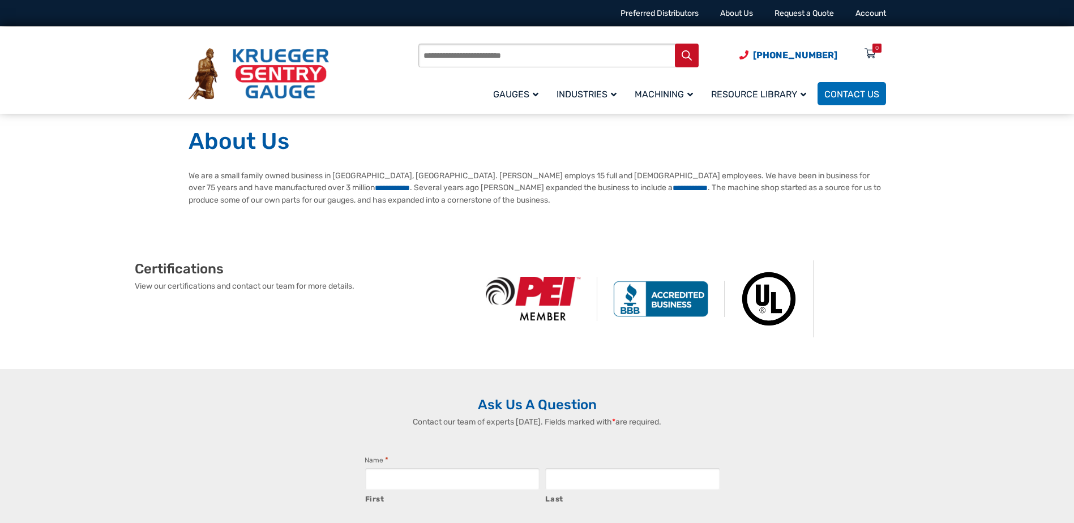 The height and width of the screenshot is (523, 1074). What do you see at coordinates (788, 55) in the screenshot?
I see `a: Phone Number (920) 434-8860` at bounding box center [788, 55].